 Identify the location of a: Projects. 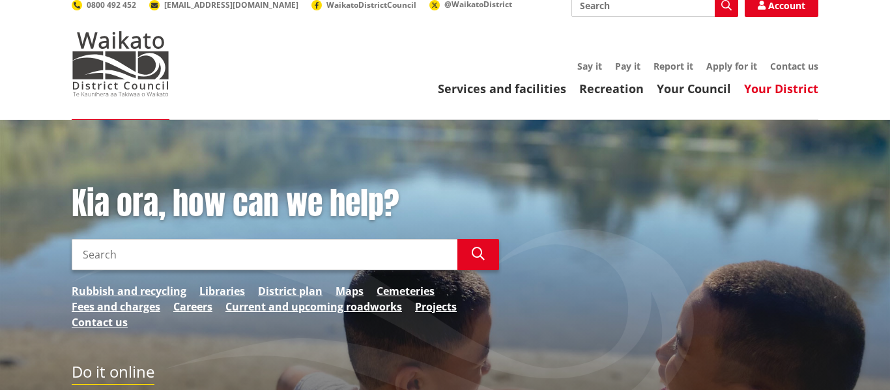
(436, 307).